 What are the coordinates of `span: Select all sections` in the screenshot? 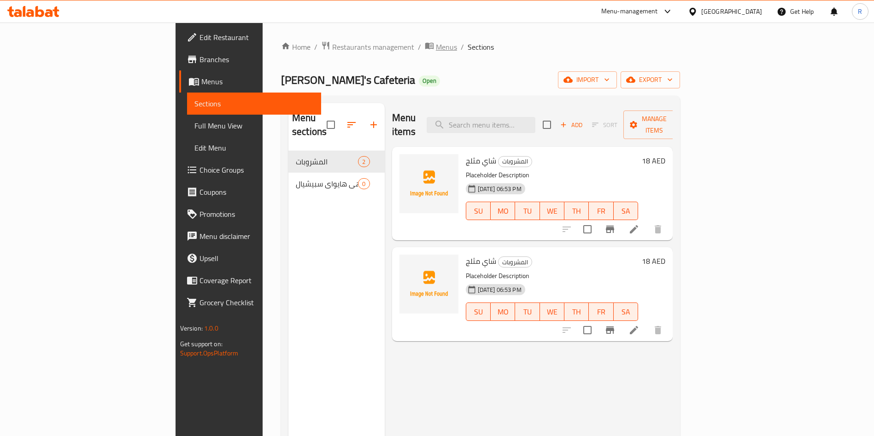 It's located at (331, 125).